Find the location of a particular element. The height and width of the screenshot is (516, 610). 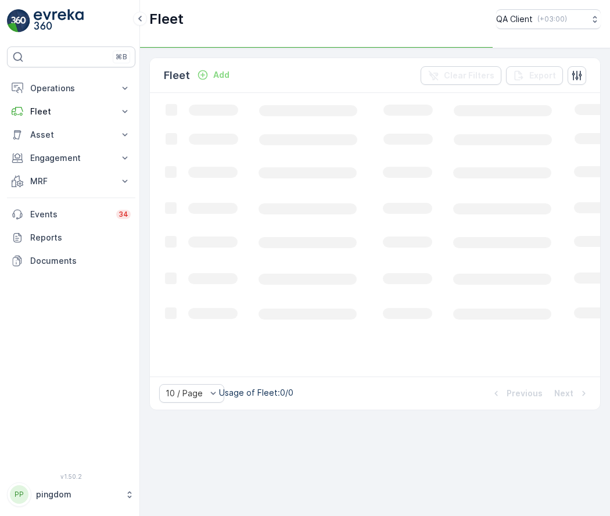

button: Export is located at coordinates (534, 75).